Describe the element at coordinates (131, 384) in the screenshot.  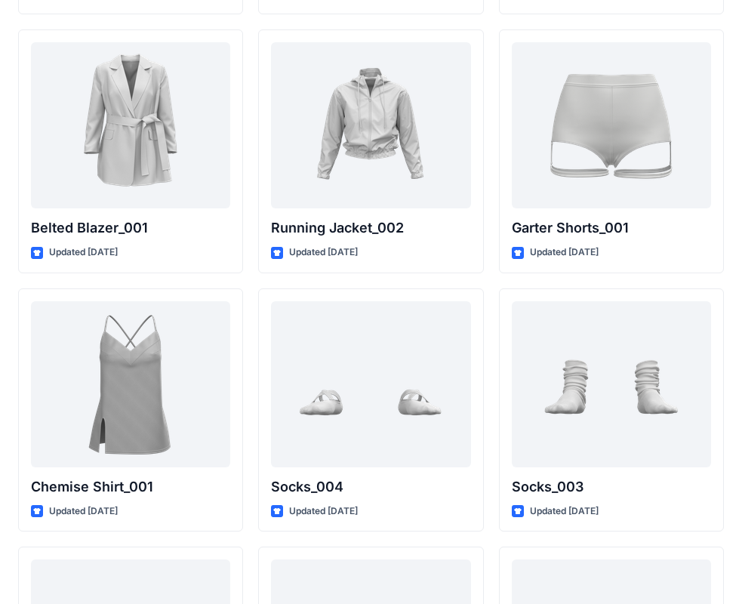
I see `a: Chemise Shirt_001` at that location.